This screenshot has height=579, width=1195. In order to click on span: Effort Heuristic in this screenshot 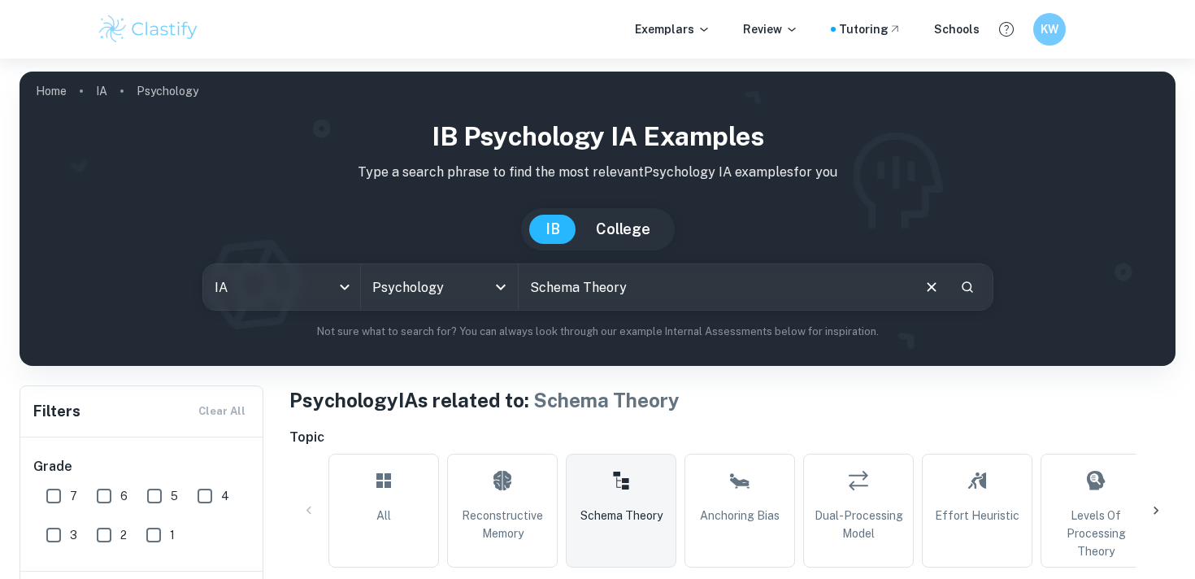, I will do `click(977, 516)`.